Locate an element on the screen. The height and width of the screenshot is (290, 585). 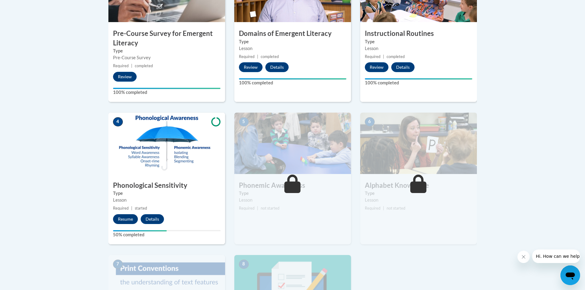
h3: Instructional Routines is located at coordinates (418, 33).